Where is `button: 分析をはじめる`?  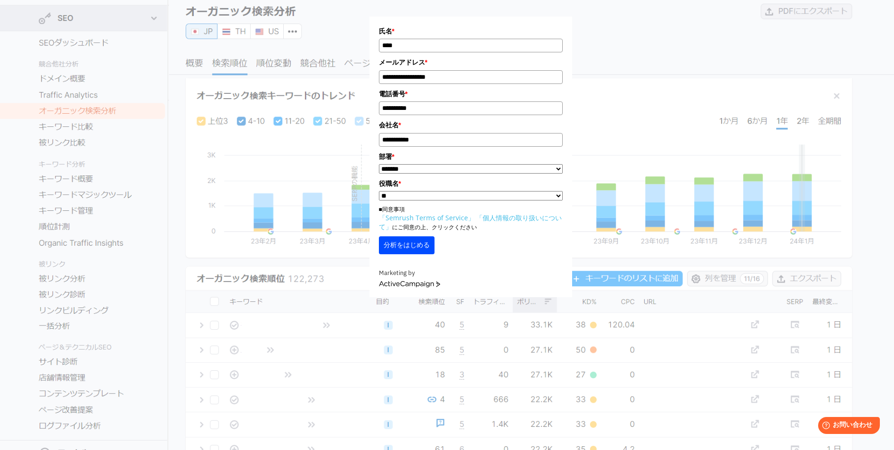 button: 分析をはじめる is located at coordinates (407, 245).